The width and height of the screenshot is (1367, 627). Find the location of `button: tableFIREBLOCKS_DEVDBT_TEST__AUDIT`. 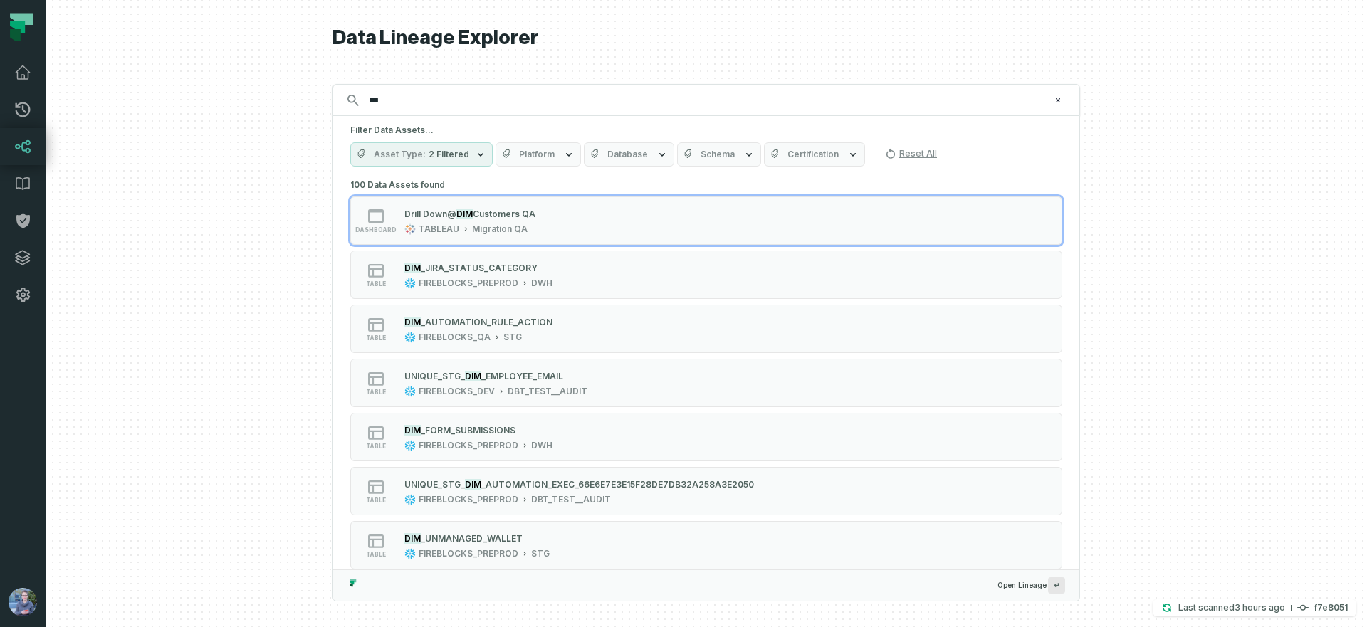

button: tableFIREBLOCKS_DEVDBT_TEST__AUDIT is located at coordinates (706, 383).